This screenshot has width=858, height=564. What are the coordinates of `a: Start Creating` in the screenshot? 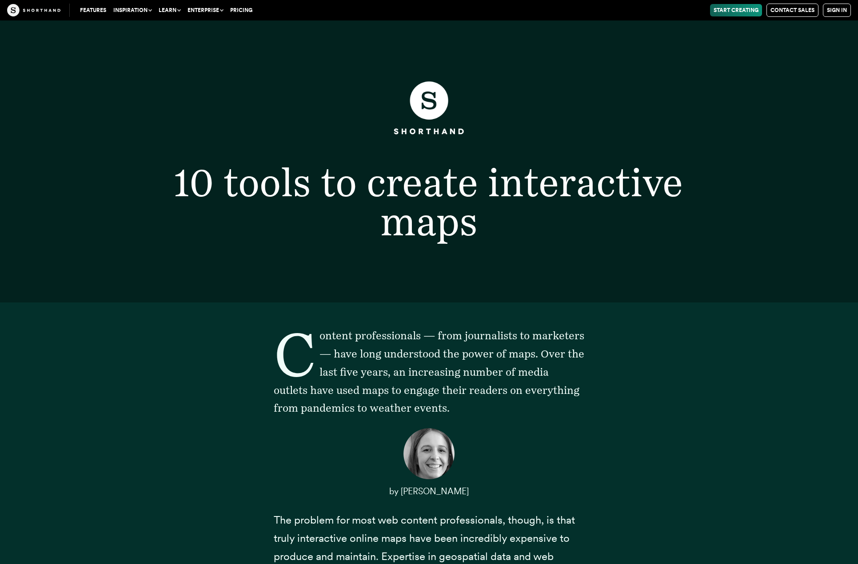 It's located at (735, 10).